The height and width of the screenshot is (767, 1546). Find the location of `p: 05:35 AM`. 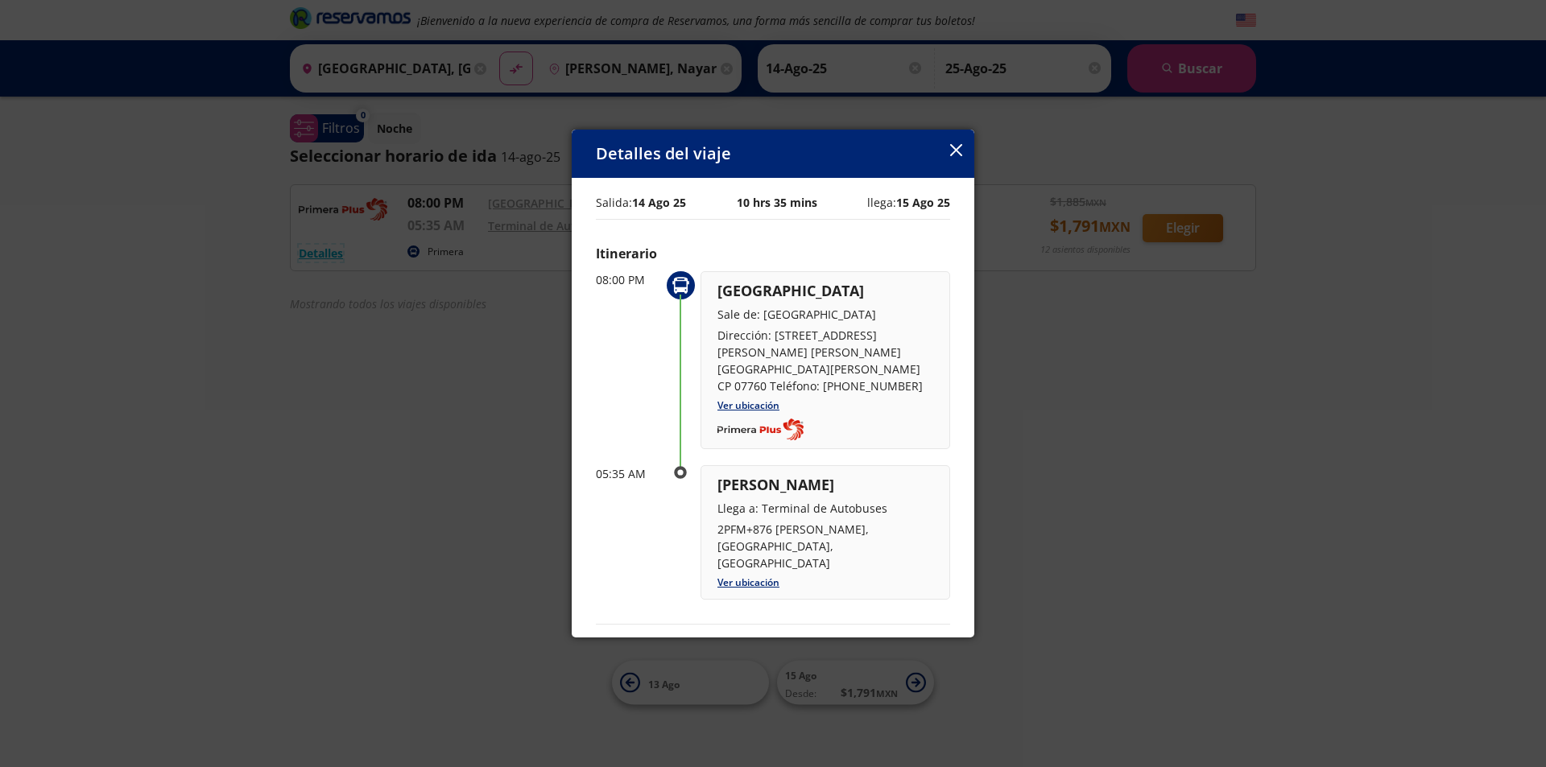

p: 05:35 AM is located at coordinates (628, 474).